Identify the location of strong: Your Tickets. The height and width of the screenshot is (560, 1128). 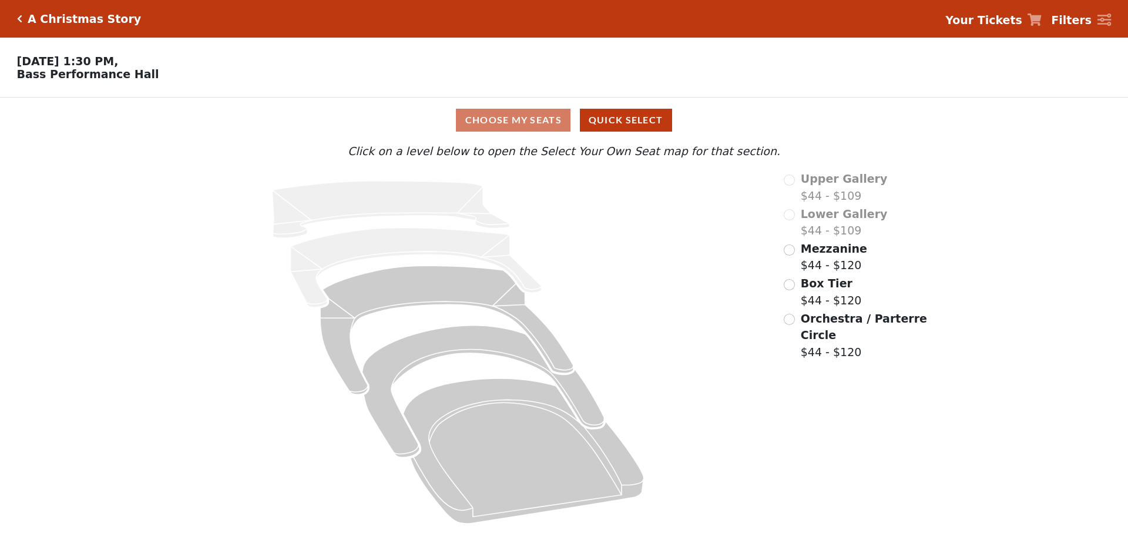
(983, 20).